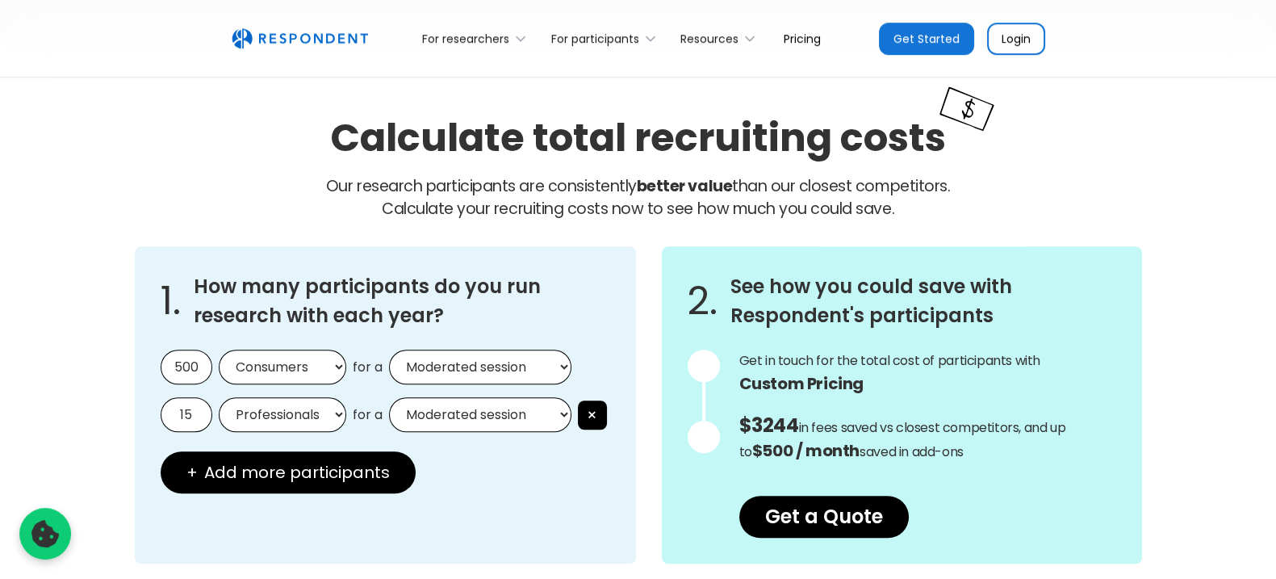  What do you see at coordinates (927, 438) in the screenshot?
I see `p: in fees saved vs closest competitors, and up to saved in add-ons` at bounding box center [927, 438].